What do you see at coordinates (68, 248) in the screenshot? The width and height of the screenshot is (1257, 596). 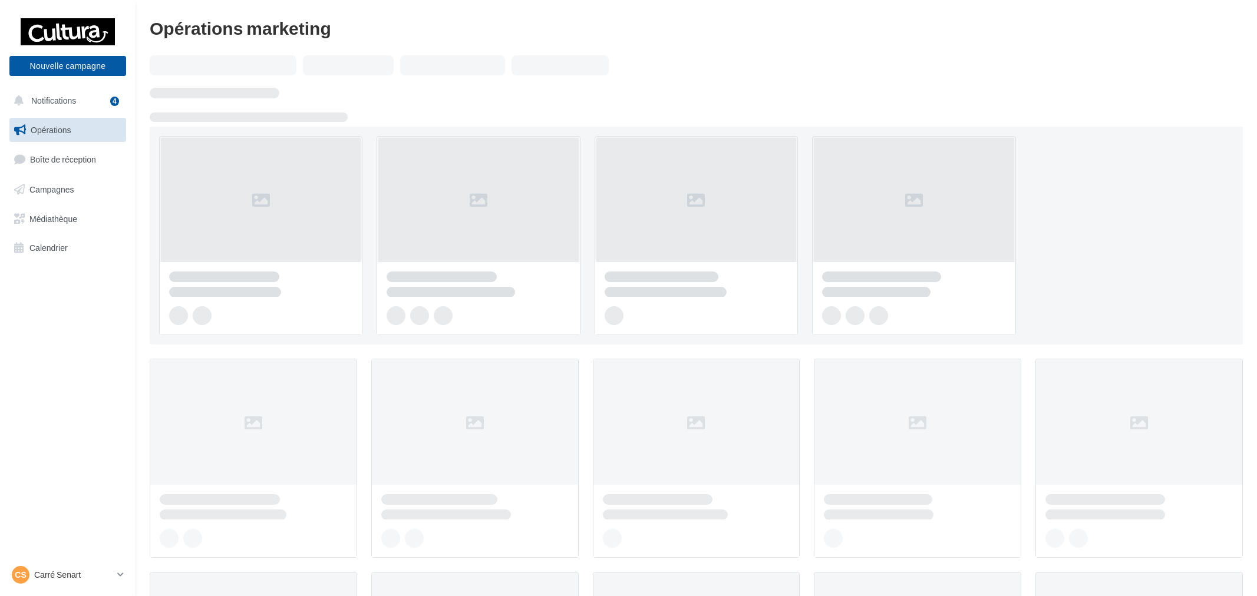 I see `a: Calendrier` at bounding box center [68, 248].